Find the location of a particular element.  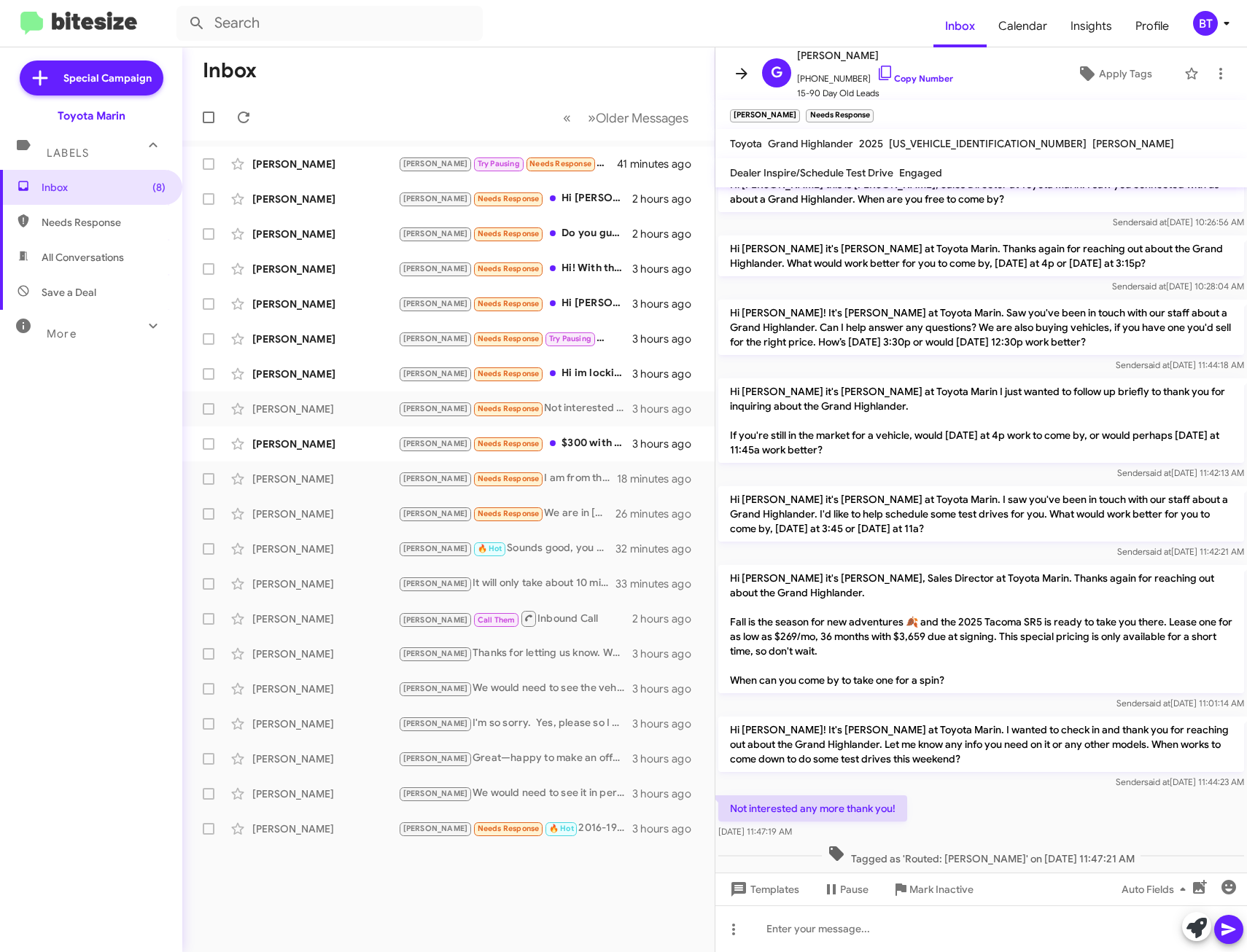

div: Do you guys have any used Highlander xse models in stock is located at coordinates (514, 233).